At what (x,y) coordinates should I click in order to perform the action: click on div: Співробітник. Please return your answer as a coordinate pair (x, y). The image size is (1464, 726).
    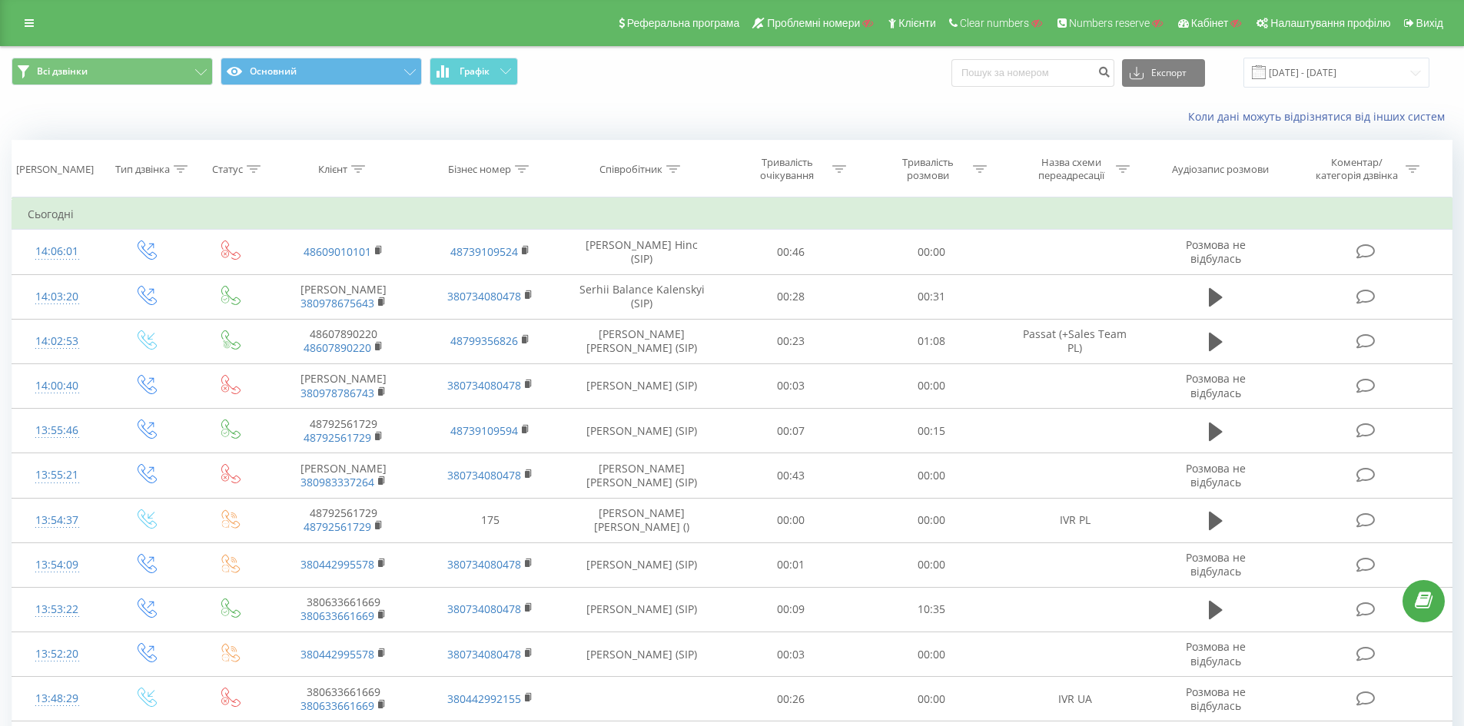
    Looking at the image, I should click on (631, 169).